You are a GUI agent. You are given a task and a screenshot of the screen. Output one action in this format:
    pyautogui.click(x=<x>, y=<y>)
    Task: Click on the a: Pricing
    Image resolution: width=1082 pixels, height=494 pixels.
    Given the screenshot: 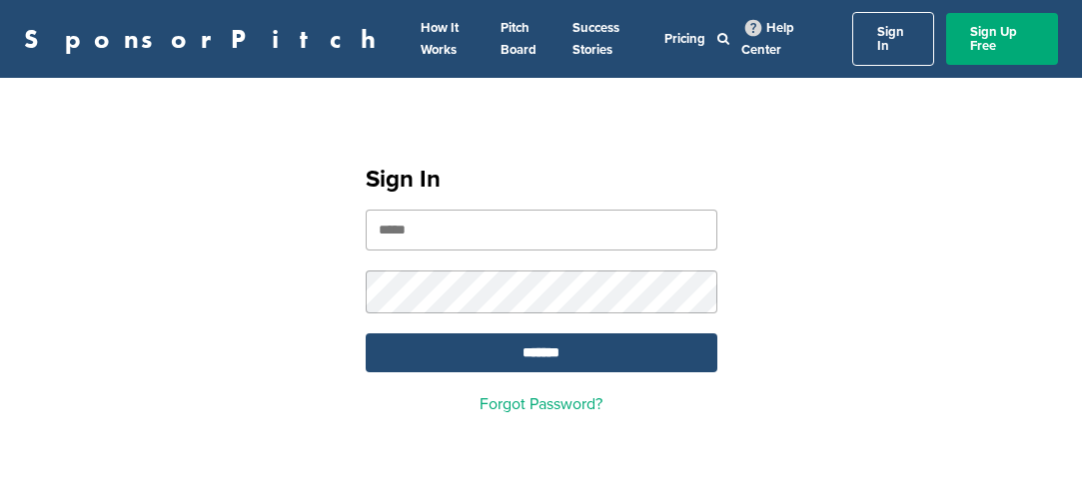 What is the action you would take?
    pyautogui.click(x=684, y=39)
    